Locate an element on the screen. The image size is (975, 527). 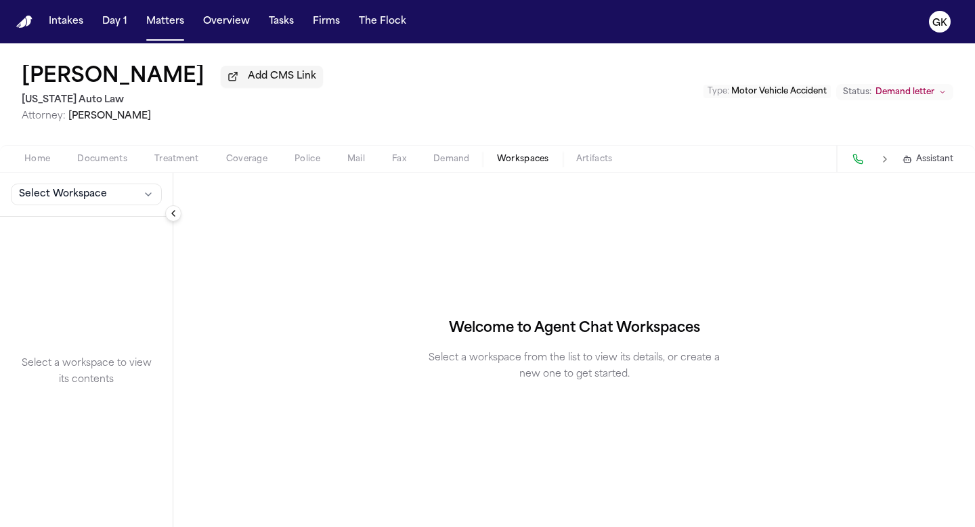
button: Collapse sidebar is located at coordinates (173, 213).